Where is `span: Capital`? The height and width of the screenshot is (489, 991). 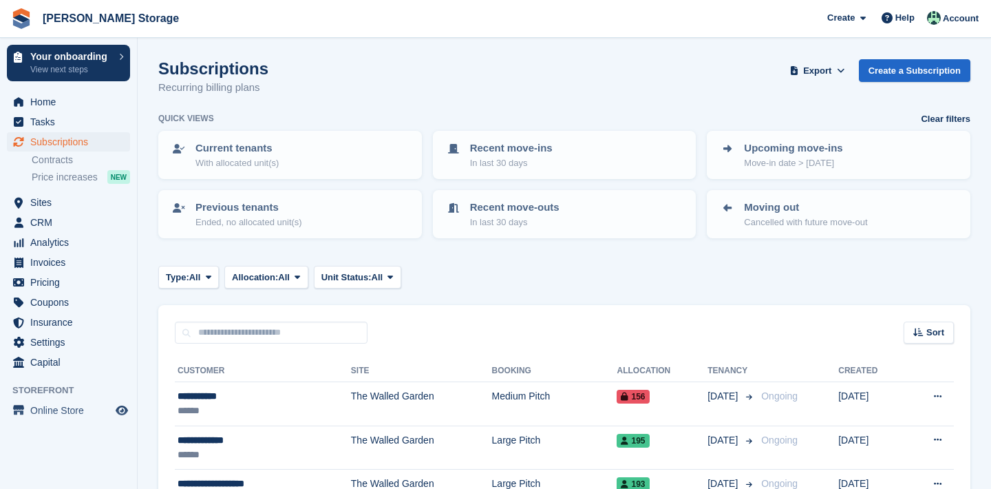
span: Capital is located at coordinates (72, 362).